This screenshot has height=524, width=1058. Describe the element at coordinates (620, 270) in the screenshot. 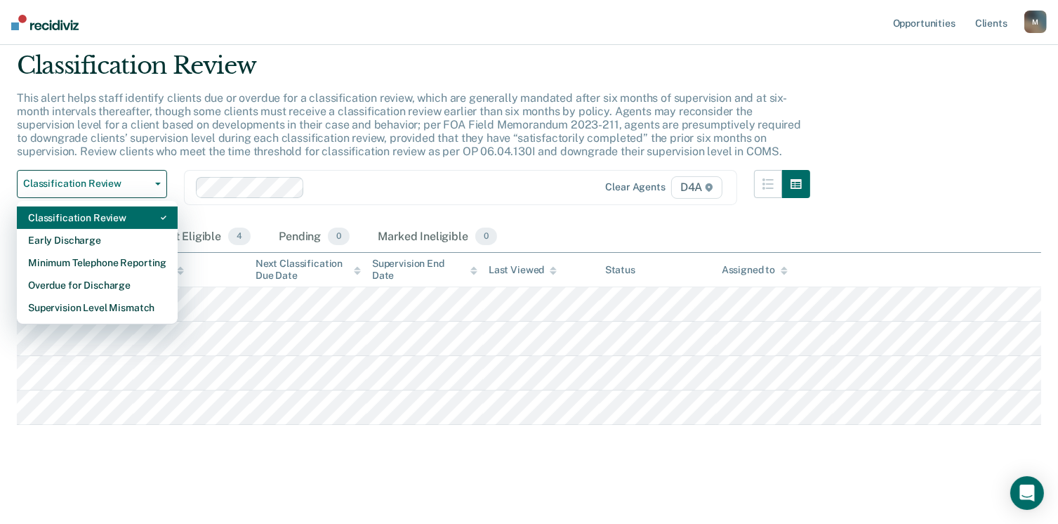

I see `div: Status` at that location.